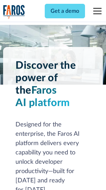 The height and width of the screenshot is (190, 106). What do you see at coordinates (65, 11) in the screenshot?
I see `a: Get a demo` at bounding box center [65, 11].